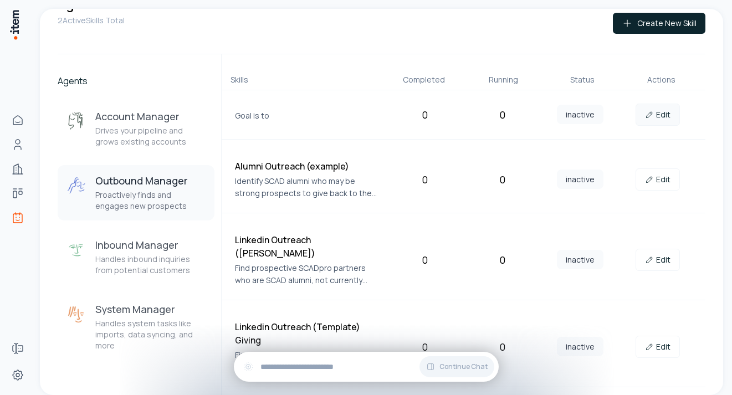  I want to click on h4: Alumni Outreach (example), so click(308, 166).